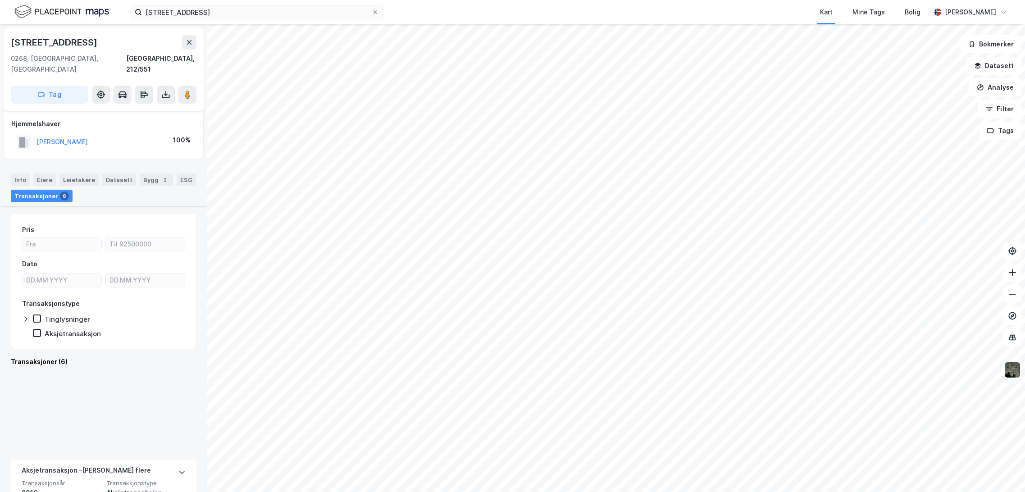 The width and height of the screenshot is (1025, 492). Describe the element at coordinates (28, 230) in the screenshot. I see `div: Pris` at that location.